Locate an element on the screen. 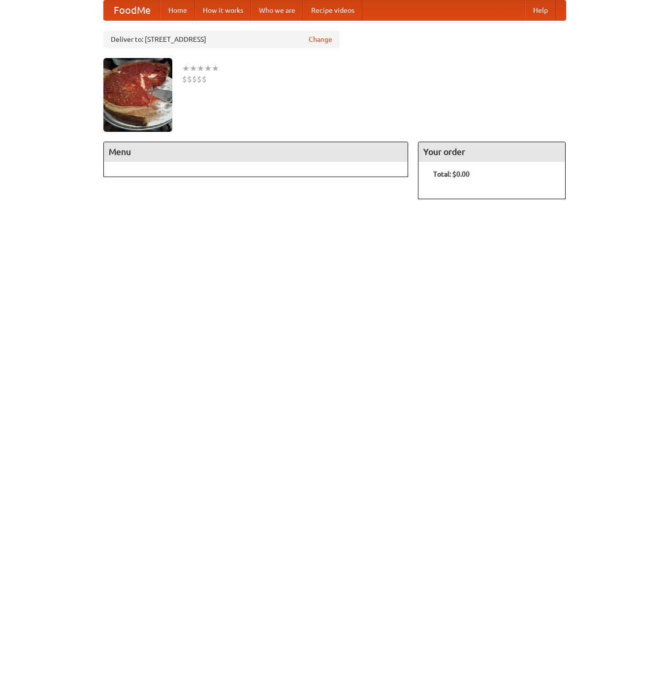  h4: Menu is located at coordinates (256, 152).